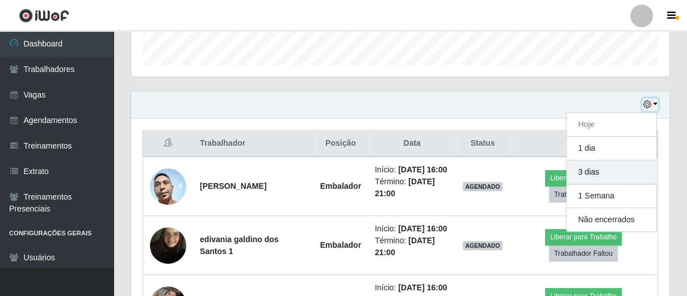 The image size is (687, 296). I want to click on th: Opções, so click(584, 144).